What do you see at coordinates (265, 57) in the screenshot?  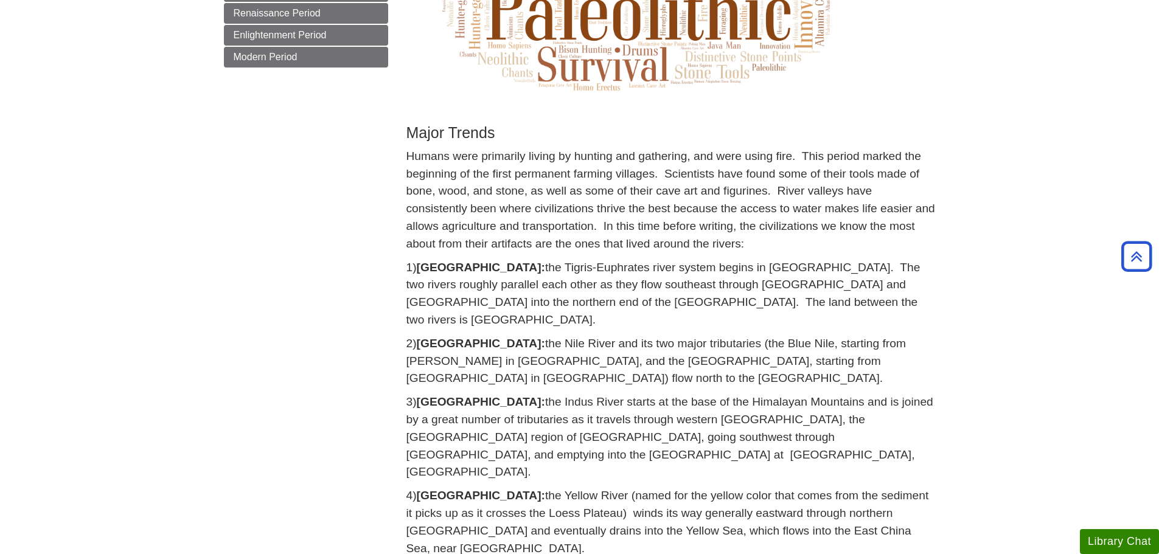 I see `span: Modern Period` at bounding box center [265, 57].